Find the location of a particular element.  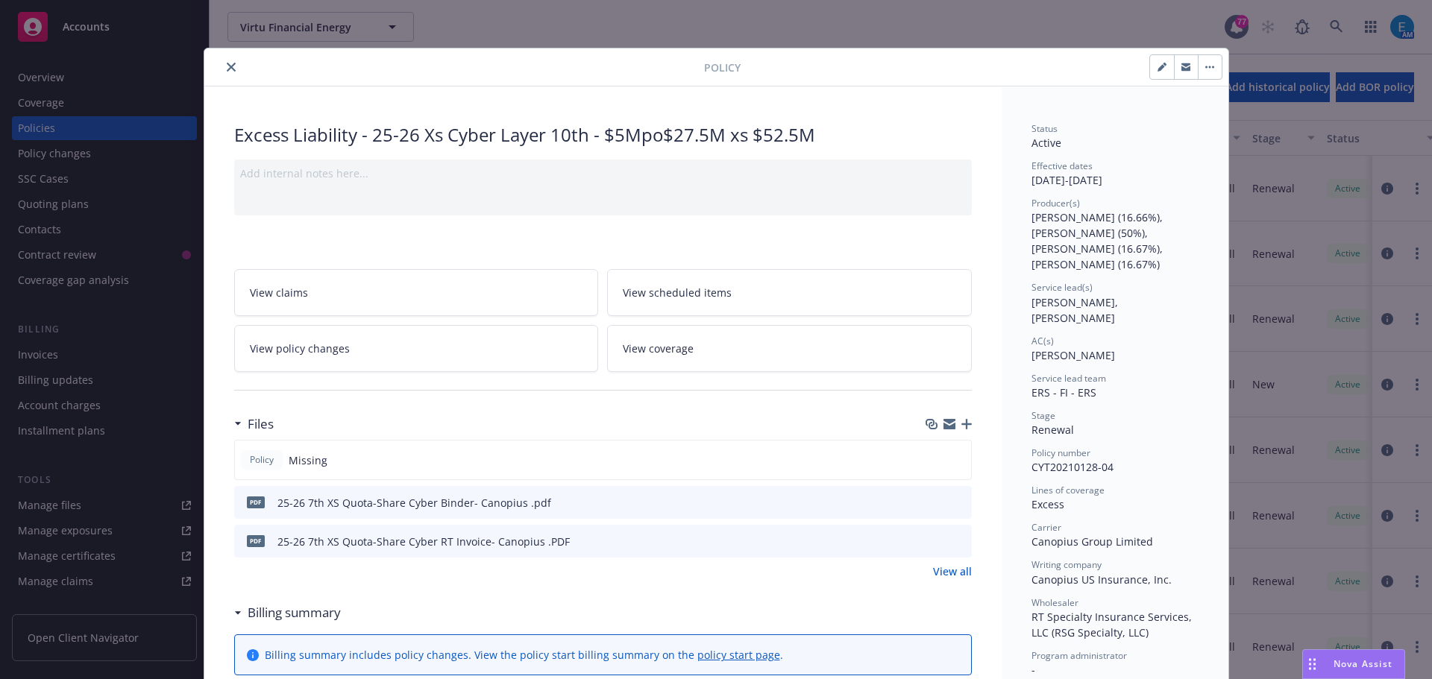

div: Billing summary includes policy changes. View the policy start billing summary on the . is located at coordinates (524, 655).